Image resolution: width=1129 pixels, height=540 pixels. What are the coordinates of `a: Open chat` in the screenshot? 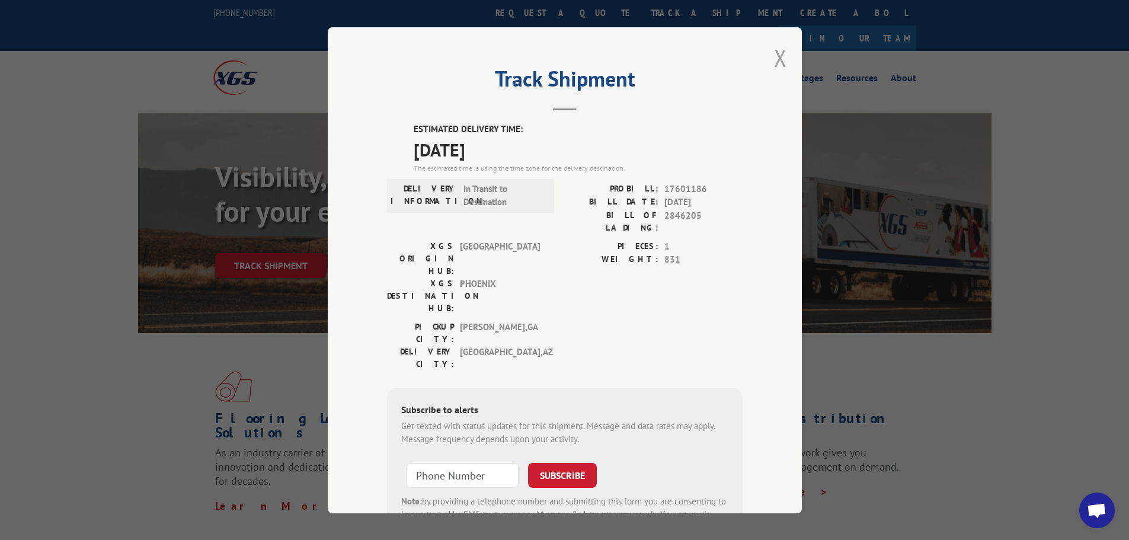 It's located at (1097, 510).